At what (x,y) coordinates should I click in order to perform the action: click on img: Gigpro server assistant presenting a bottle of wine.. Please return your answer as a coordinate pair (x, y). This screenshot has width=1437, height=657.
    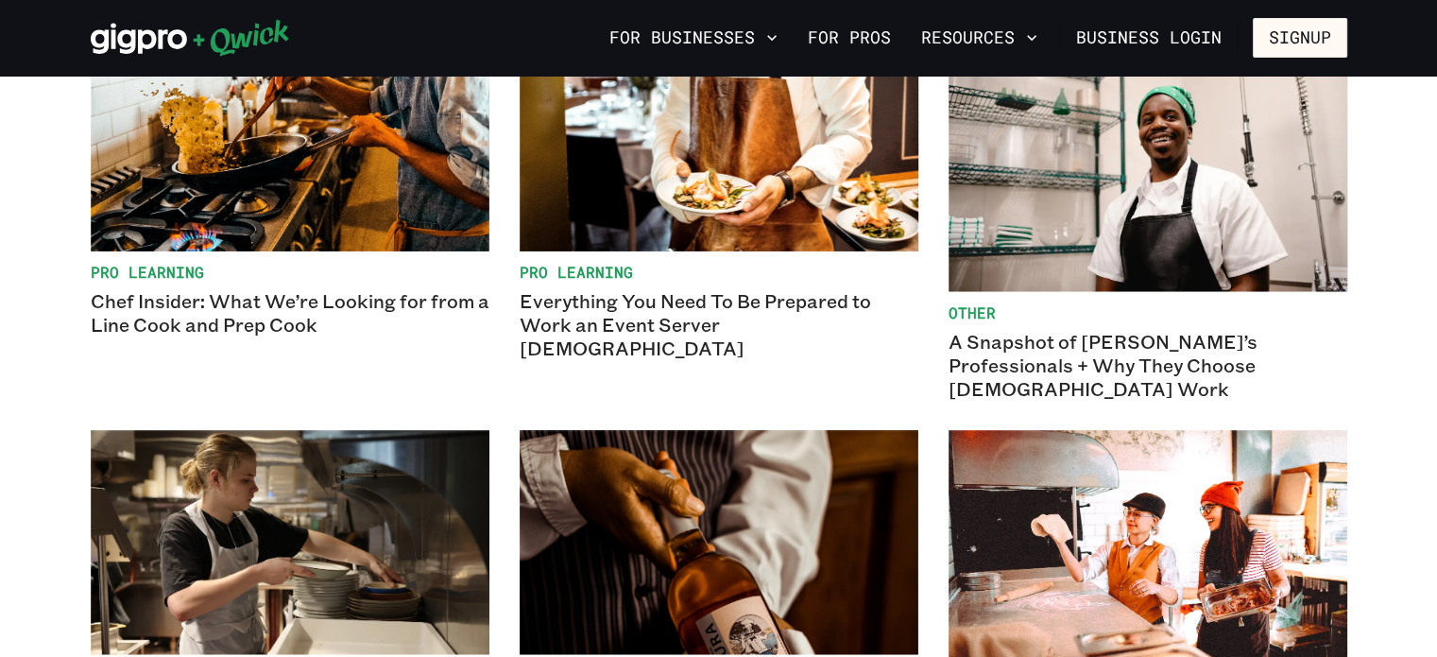
    Looking at the image, I should click on (719, 541).